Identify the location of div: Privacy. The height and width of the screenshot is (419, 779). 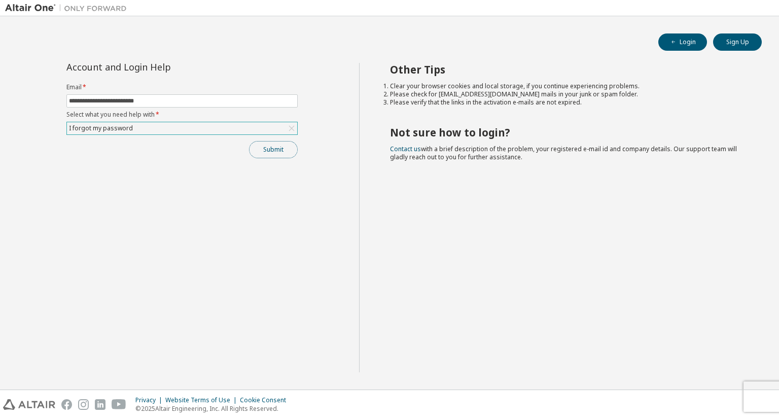
(150, 400).